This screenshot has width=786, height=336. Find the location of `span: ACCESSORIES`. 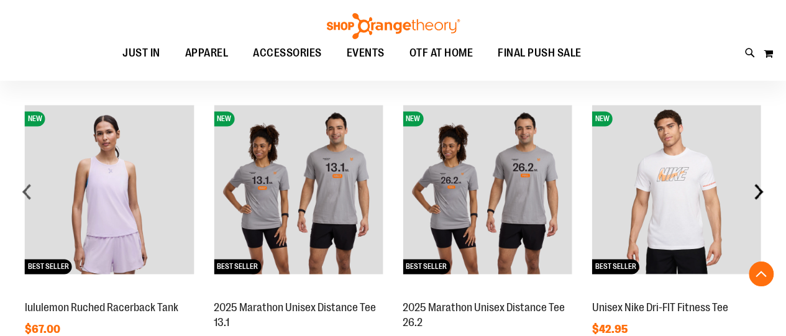

span: ACCESSORIES is located at coordinates (287, 53).